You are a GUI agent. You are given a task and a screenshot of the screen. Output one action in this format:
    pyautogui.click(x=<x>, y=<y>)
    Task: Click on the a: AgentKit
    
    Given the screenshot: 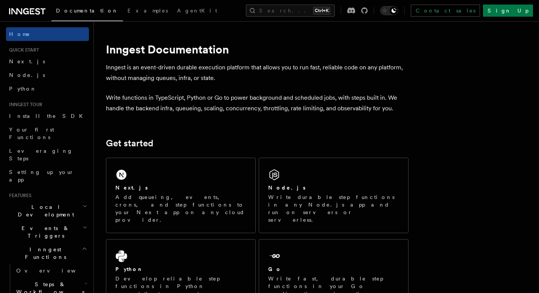 What is the action you would take?
    pyautogui.click(x=197, y=11)
    